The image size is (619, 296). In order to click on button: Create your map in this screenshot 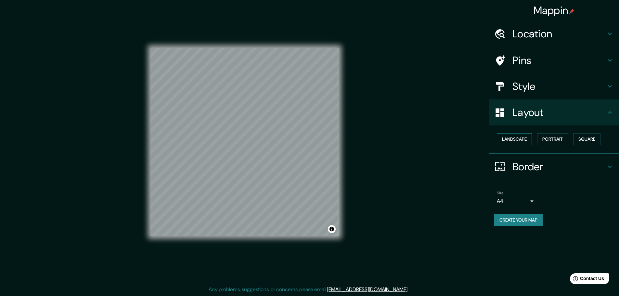, I will do `click(518, 220)`.